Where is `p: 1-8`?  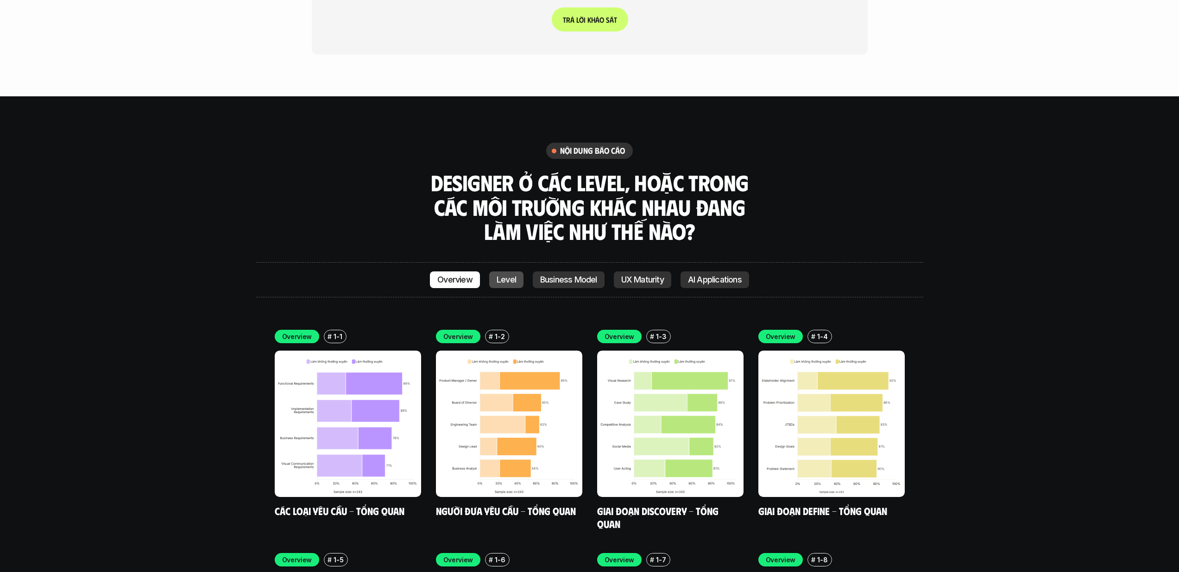 p: 1-8 is located at coordinates (822, 560).